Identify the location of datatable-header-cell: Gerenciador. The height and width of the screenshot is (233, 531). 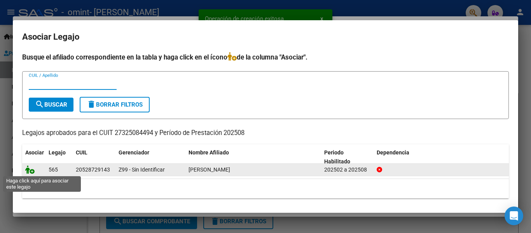
(151, 157).